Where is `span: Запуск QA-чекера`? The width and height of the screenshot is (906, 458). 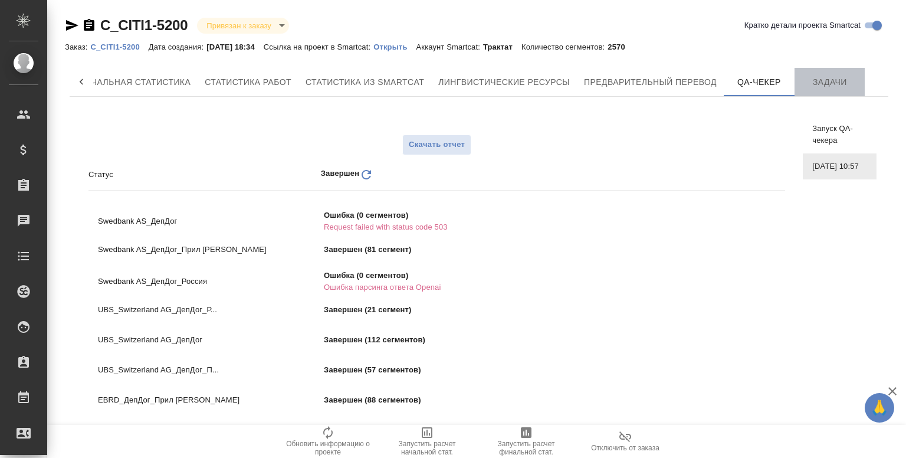
span: Запуск QA-чекера is located at coordinates (839, 134).